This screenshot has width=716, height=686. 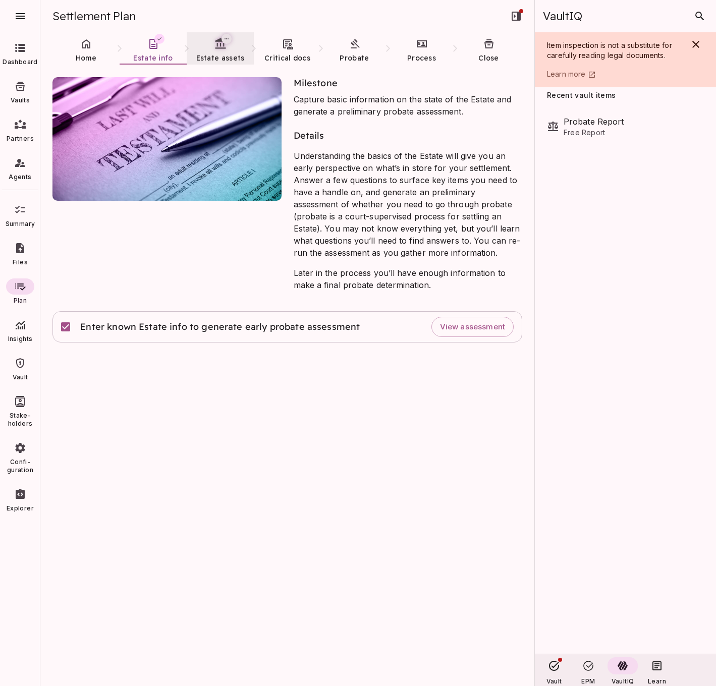 I want to click on span: Home, so click(x=86, y=58).